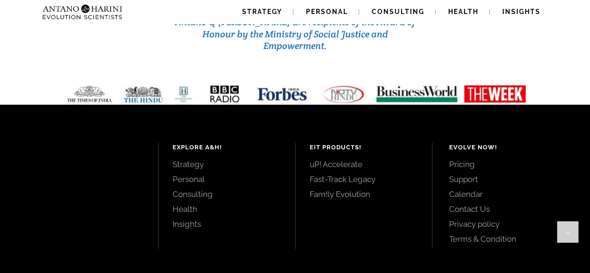 Image resolution: width=590 pixels, height=273 pixels. Describe the element at coordinates (364, 179) in the screenshot. I see `a: Fast-Track Legacy` at that location.